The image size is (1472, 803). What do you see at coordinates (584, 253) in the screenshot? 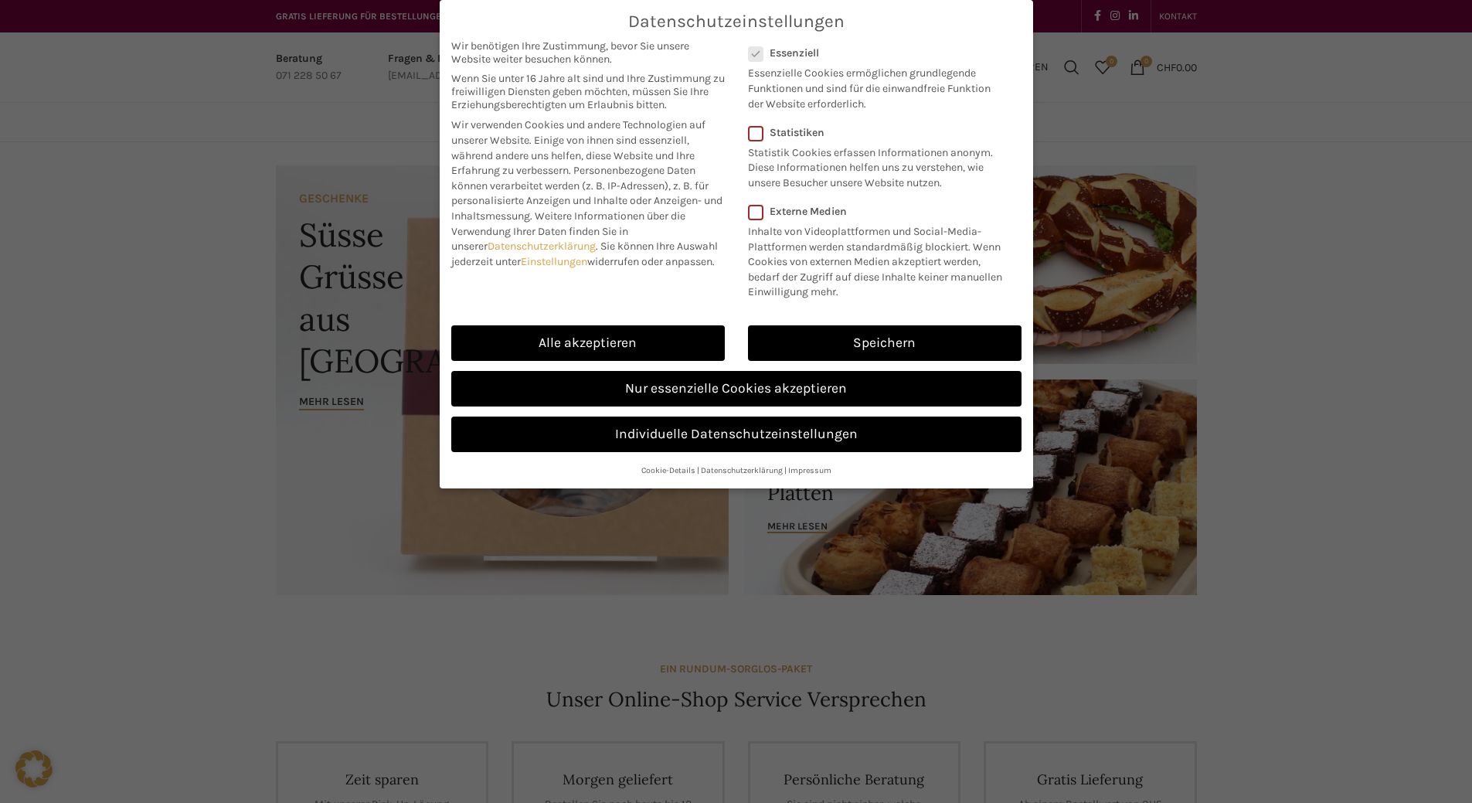
I see `span: Sie können Ihre Auswahl jederzeit unter widerrufen oder anpassen.` at bounding box center [584, 253].